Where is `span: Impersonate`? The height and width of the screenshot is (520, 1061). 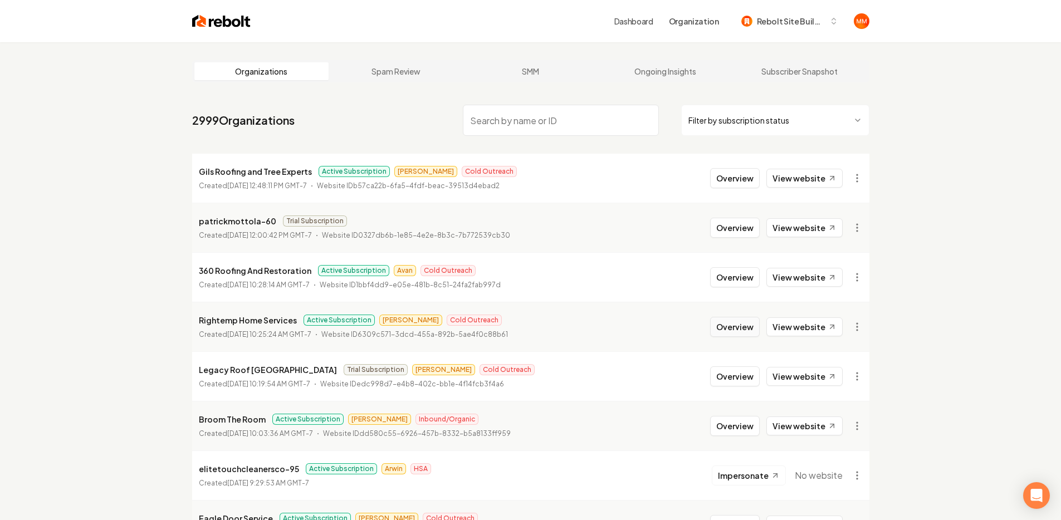
span: Impersonate is located at coordinates (743, 475).